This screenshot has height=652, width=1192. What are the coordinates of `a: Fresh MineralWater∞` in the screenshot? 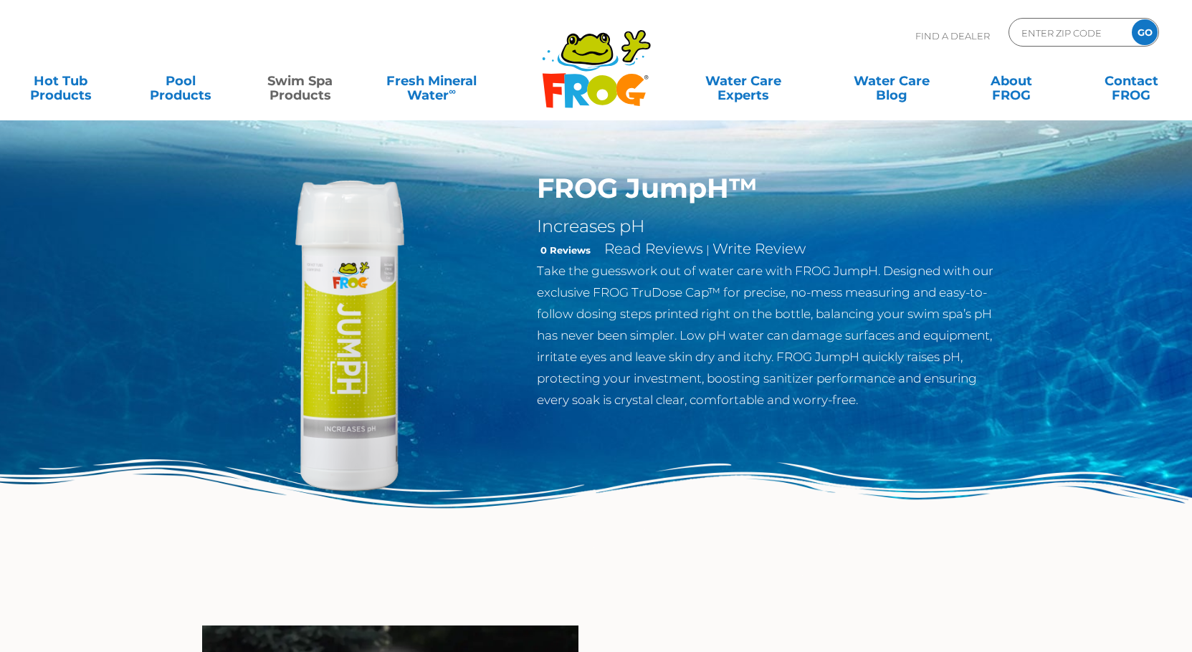 It's located at (431, 81).